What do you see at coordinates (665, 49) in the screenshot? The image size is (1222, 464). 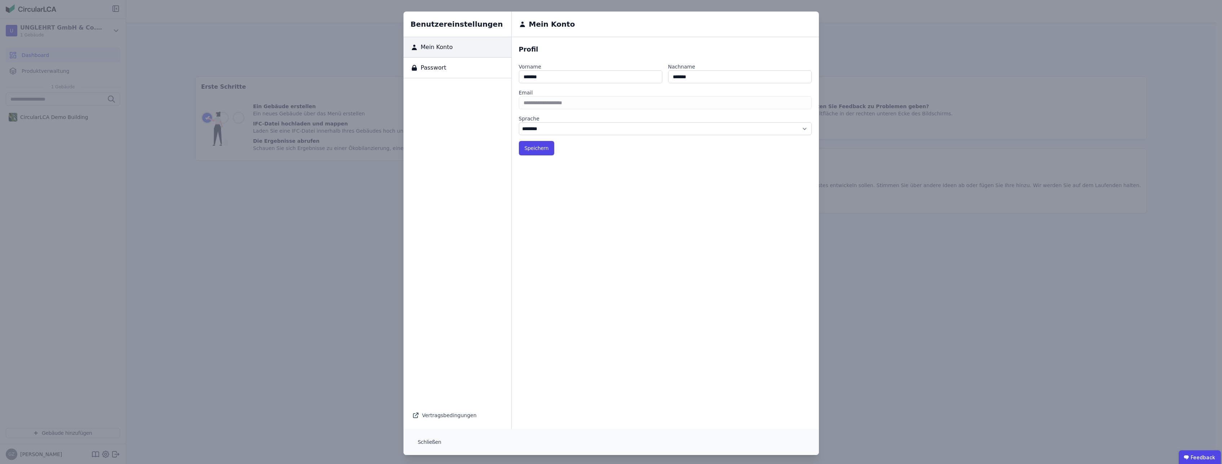 I see `div: Profil` at bounding box center [665, 49].